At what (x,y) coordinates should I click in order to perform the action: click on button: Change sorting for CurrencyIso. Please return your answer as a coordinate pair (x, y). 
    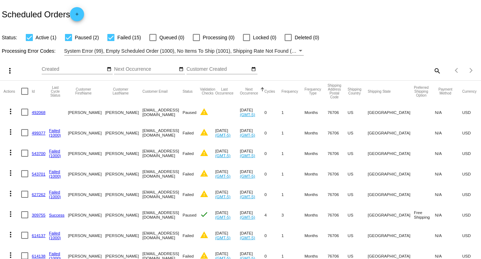
    Looking at the image, I should click on (469, 91).